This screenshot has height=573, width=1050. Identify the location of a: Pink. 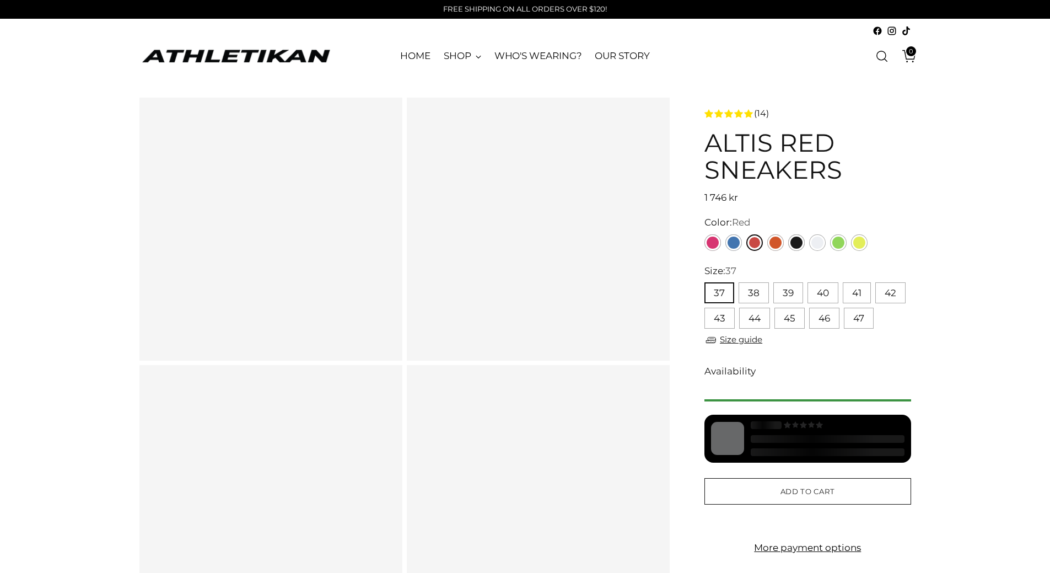
(712, 242).